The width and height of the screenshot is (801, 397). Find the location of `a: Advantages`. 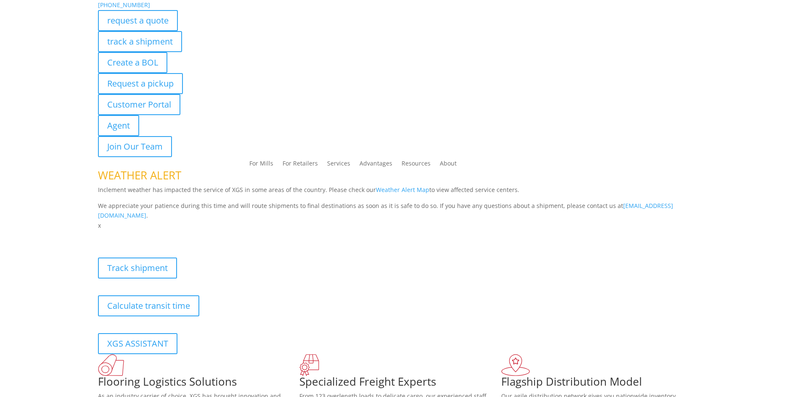

a: Advantages is located at coordinates (376, 165).